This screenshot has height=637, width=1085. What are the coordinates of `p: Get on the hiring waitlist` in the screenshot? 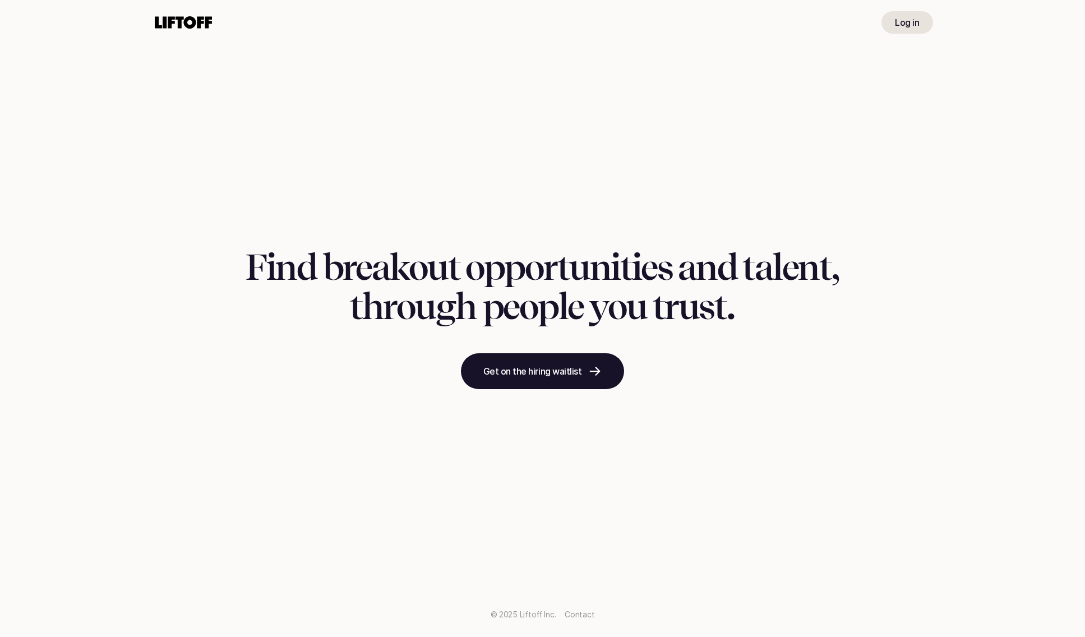 It's located at (532, 371).